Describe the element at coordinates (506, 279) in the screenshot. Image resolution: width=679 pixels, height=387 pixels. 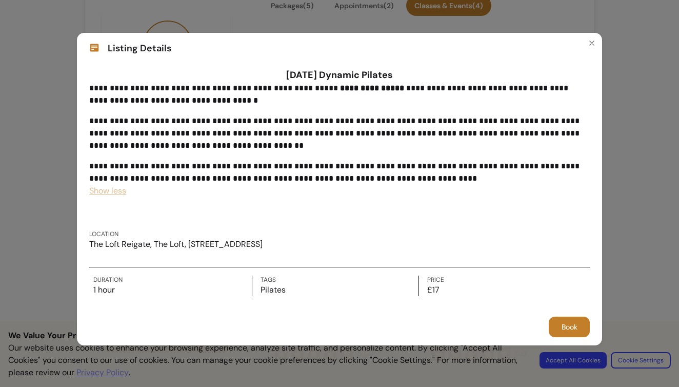
I see `label: Price` at that location.